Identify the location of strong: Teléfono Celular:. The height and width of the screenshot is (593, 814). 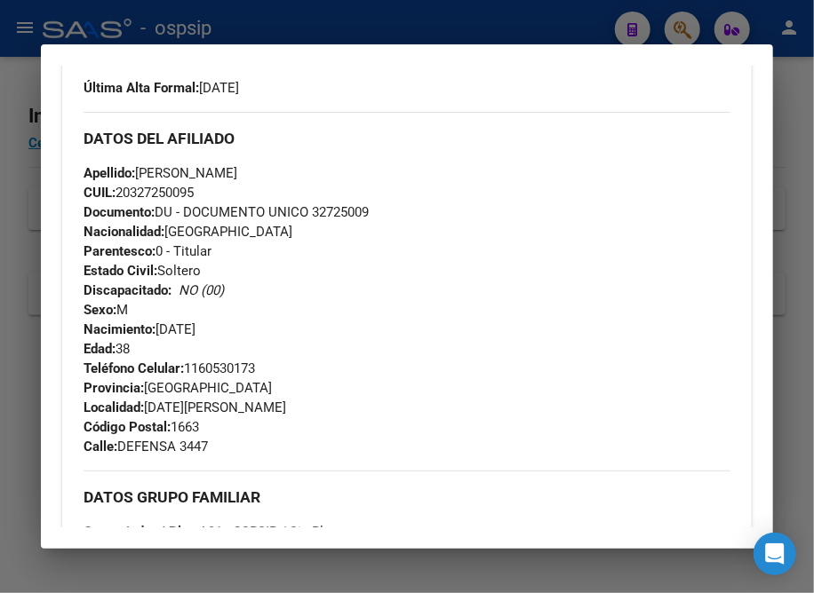
(133, 369).